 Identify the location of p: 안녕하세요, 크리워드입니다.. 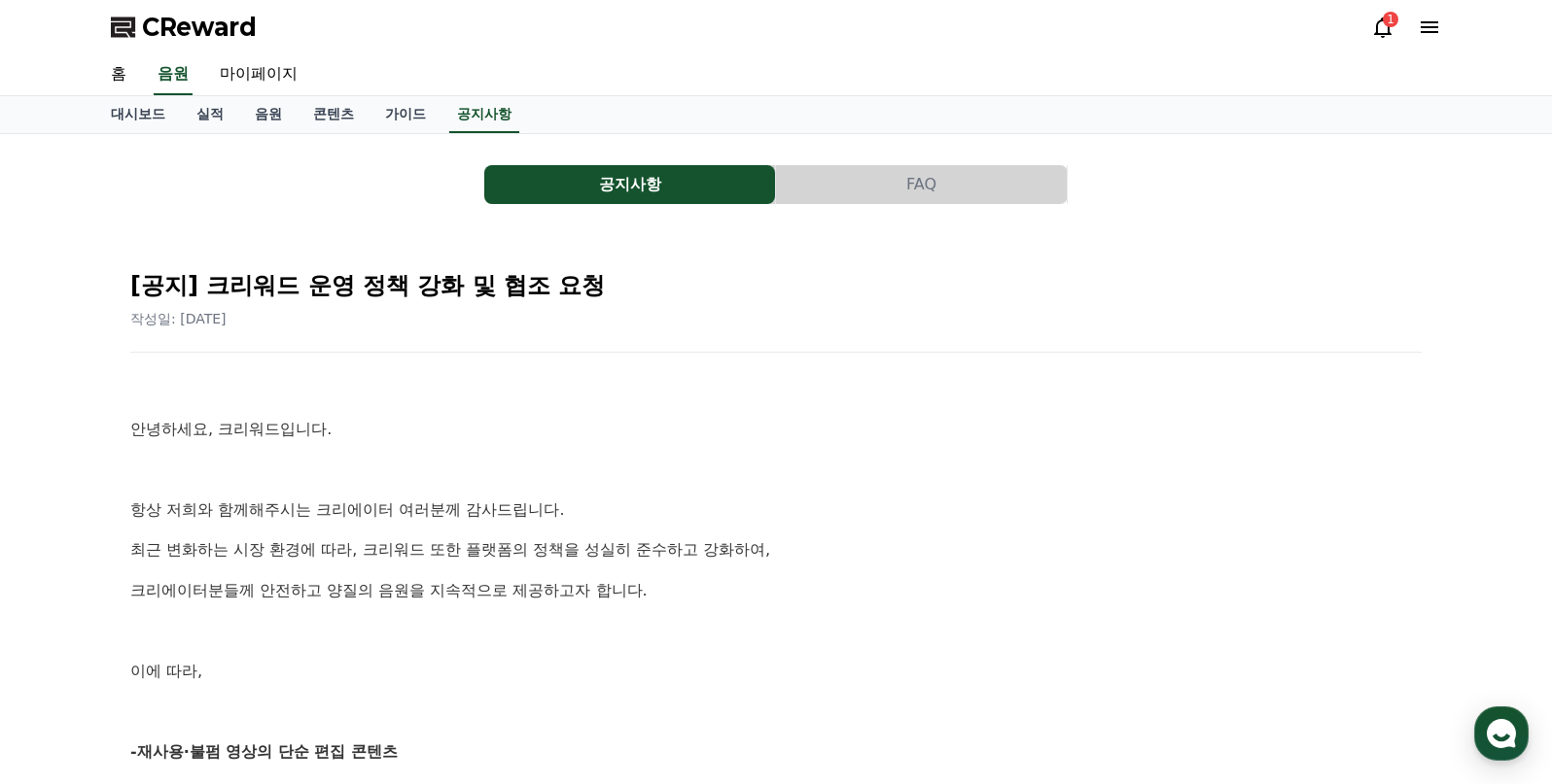
(776, 430).